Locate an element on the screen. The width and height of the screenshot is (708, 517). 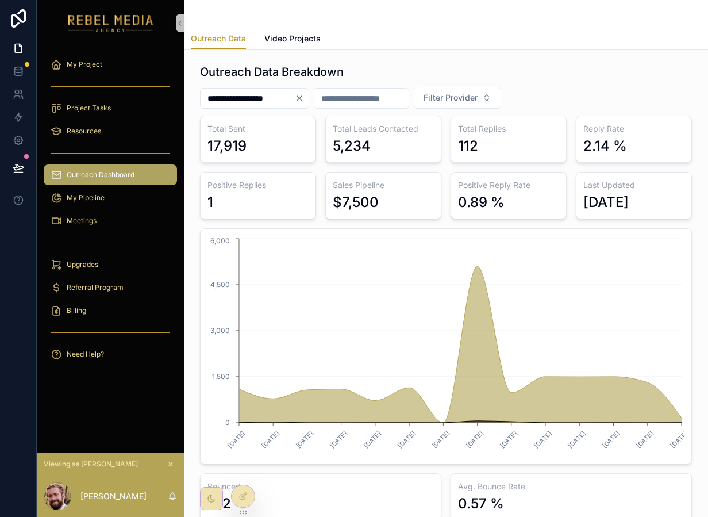
div: 17,919 is located at coordinates (227, 146).